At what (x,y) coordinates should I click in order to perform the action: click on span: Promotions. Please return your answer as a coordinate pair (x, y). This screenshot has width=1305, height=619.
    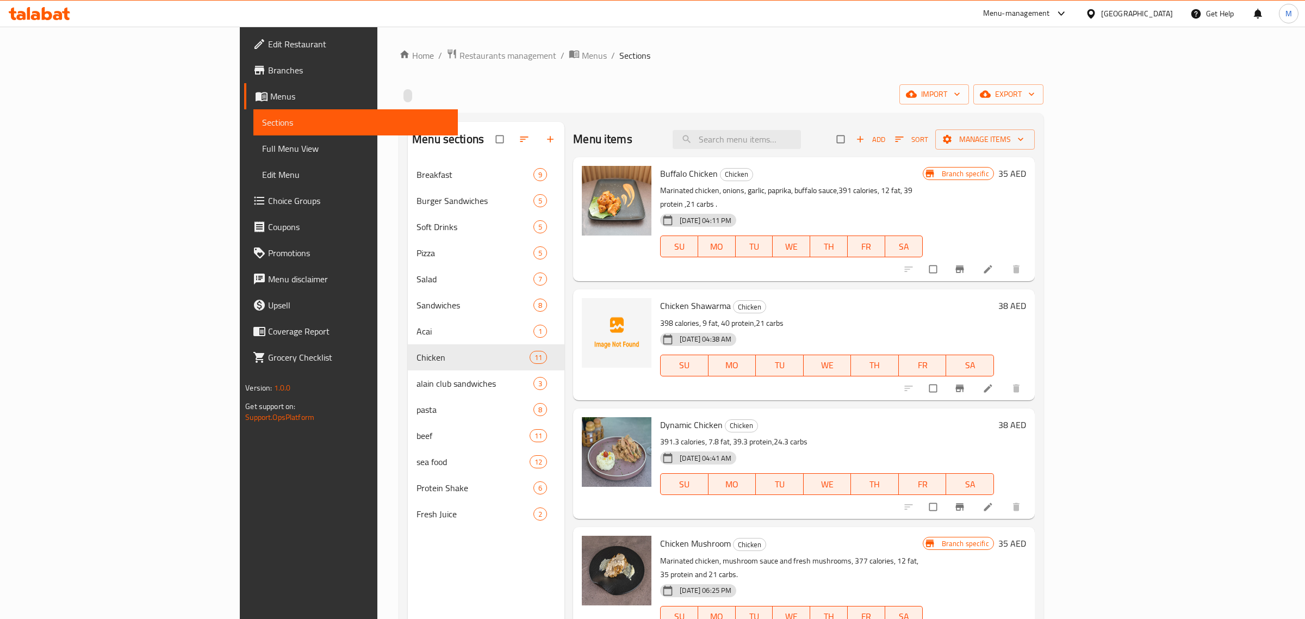
    Looking at the image, I should click on (358, 253).